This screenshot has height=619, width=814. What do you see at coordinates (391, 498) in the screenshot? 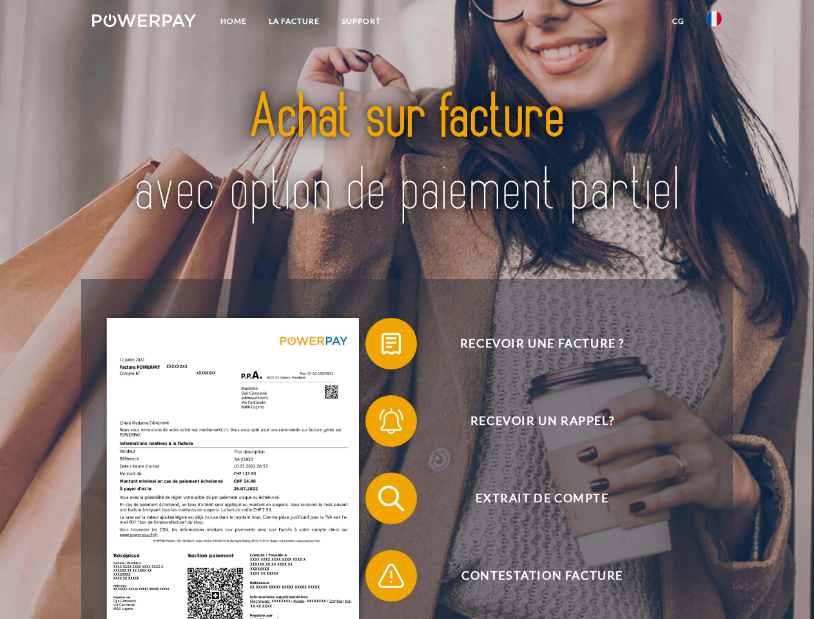
I see `img: qb_search.svg` at bounding box center [391, 498].